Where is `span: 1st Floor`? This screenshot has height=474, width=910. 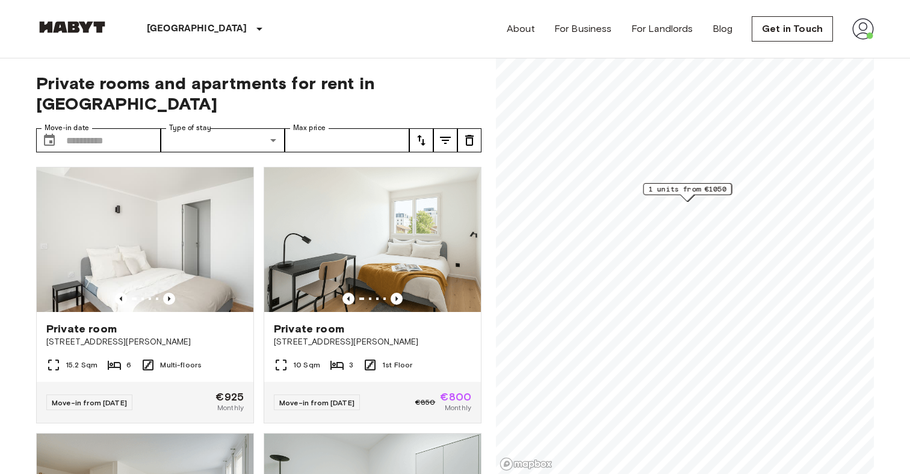
span: 1st Floor is located at coordinates (397, 365).